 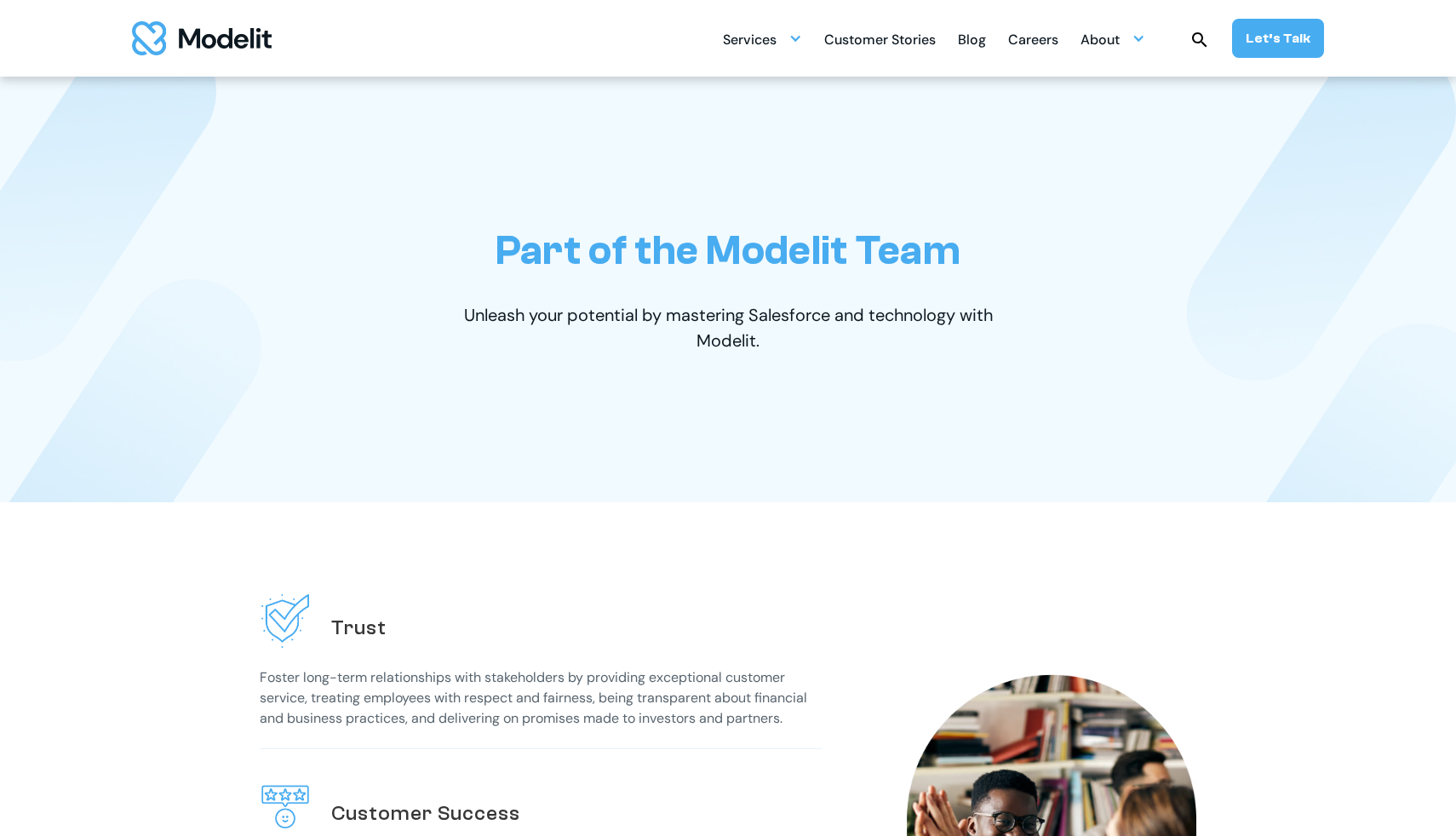 What do you see at coordinates (202, 39) in the screenshot?
I see `a: home` at bounding box center [202, 39].